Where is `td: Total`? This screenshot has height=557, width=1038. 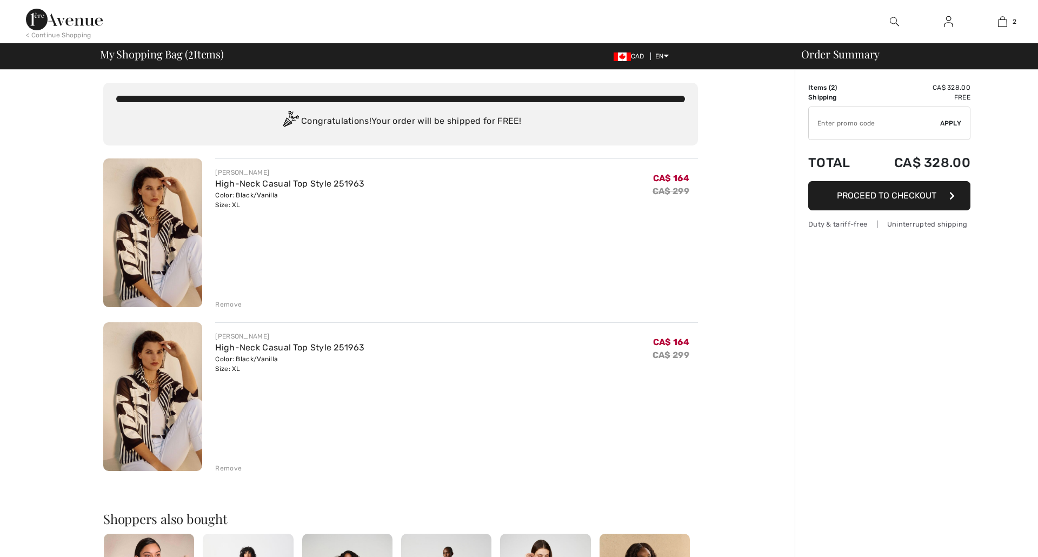 td: Total is located at coordinates (837, 163).